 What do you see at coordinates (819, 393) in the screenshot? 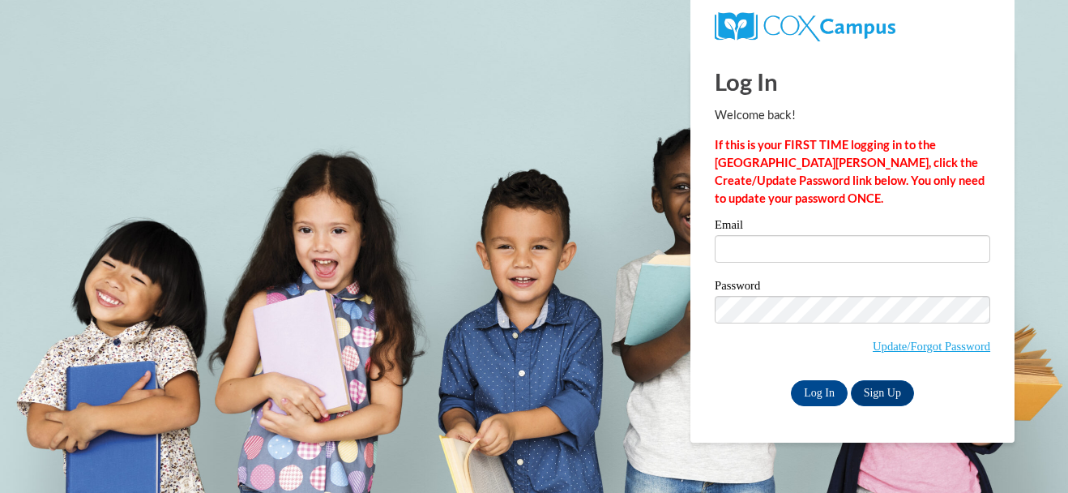
I see `input: Log In` at bounding box center [819, 393].